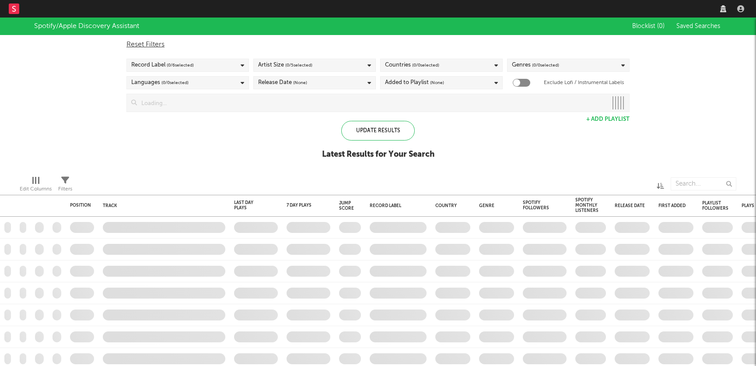 Image resolution: width=756 pixels, height=366 pixels. What do you see at coordinates (536, 65) in the screenshot?
I see `div: Genres` at bounding box center [536, 65].